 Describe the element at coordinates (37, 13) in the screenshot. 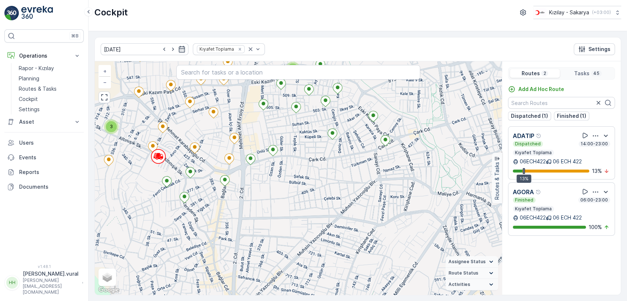

I see `img: logo_light-DOdMpM7g.png` at that location.